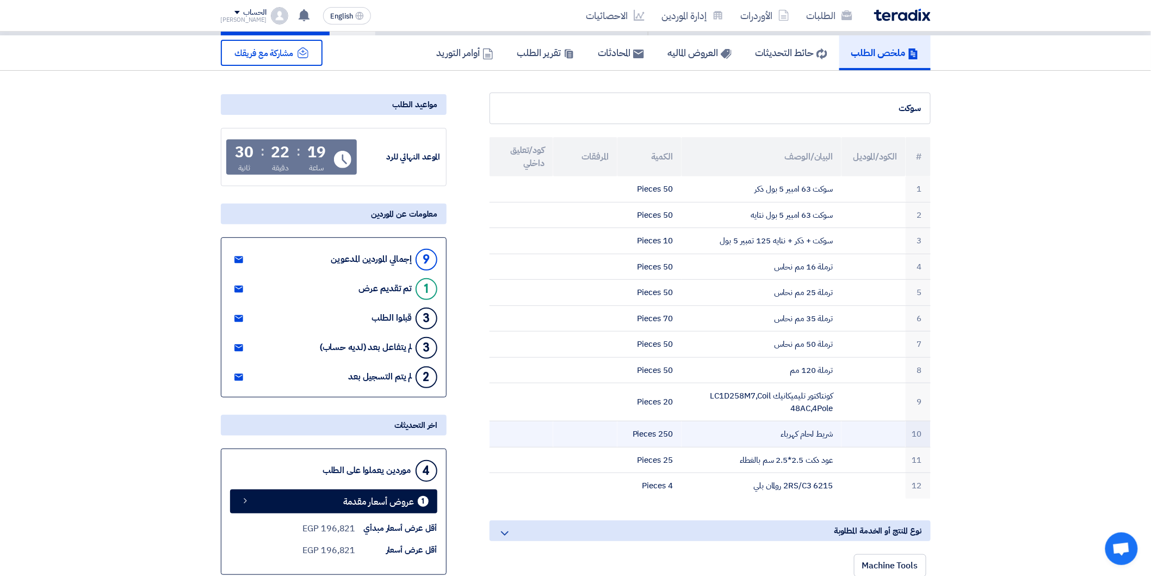  What do you see at coordinates (700, 52) in the screenshot?
I see `h5: العروض الماليه` at bounding box center [700, 52].